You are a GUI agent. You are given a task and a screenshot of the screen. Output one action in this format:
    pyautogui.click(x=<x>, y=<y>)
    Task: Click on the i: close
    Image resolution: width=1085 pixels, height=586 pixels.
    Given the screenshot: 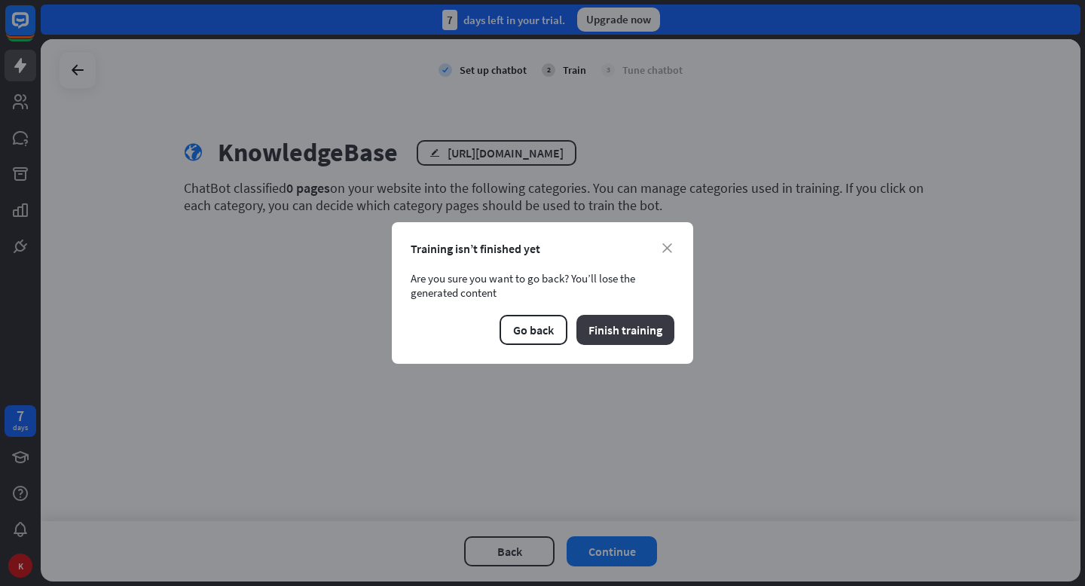 What is the action you would take?
    pyautogui.click(x=667, y=248)
    